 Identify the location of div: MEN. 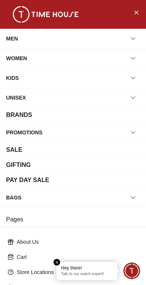
(12, 39).